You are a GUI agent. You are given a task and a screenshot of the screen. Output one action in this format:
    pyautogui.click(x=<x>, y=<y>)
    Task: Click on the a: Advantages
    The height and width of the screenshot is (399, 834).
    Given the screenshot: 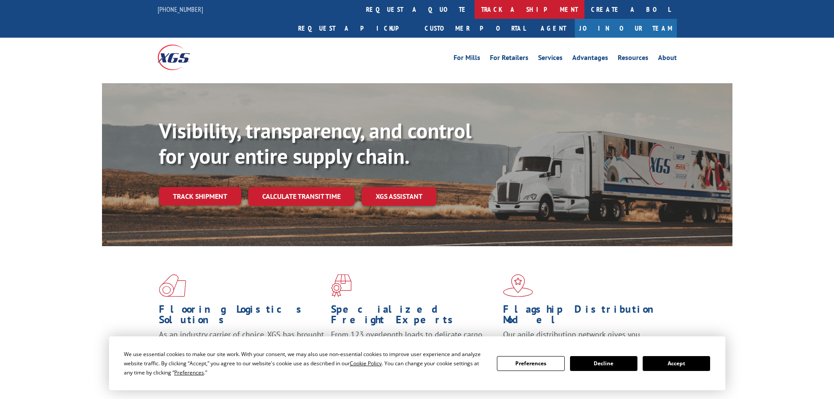 What is the action you would take?
    pyautogui.click(x=590, y=59)
    